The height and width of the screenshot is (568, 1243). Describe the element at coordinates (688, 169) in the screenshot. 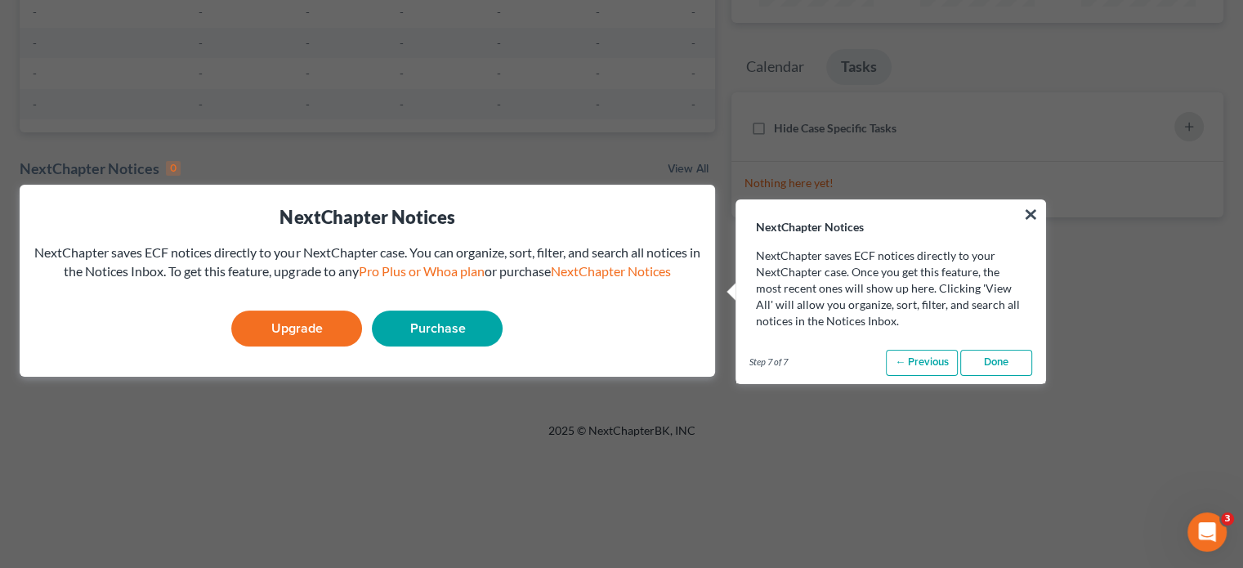

I see `a: View All` at that location.